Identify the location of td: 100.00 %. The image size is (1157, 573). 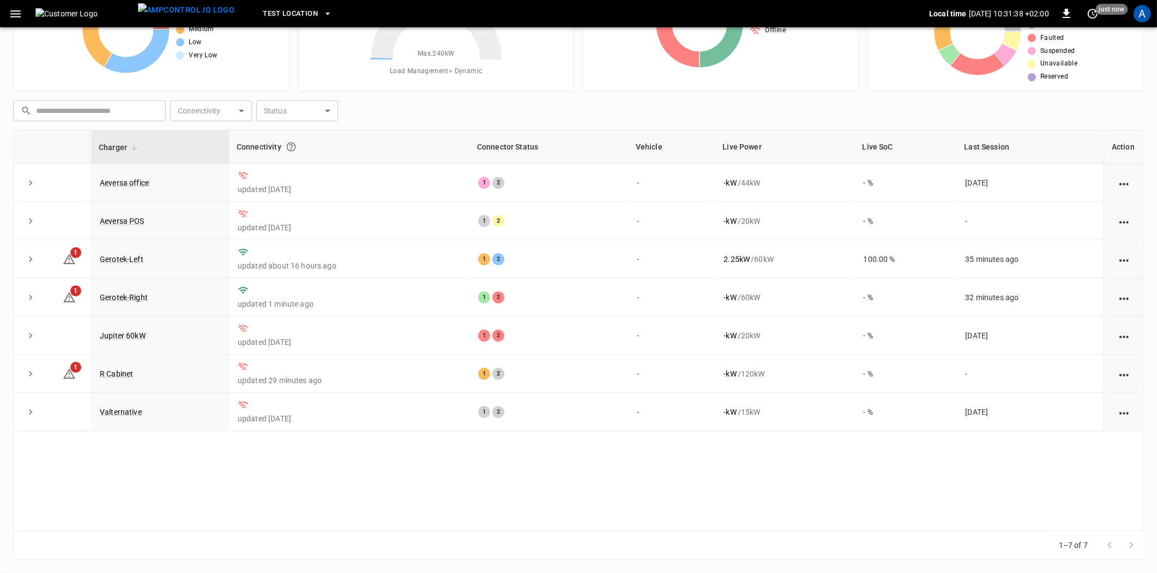
(906, 259).